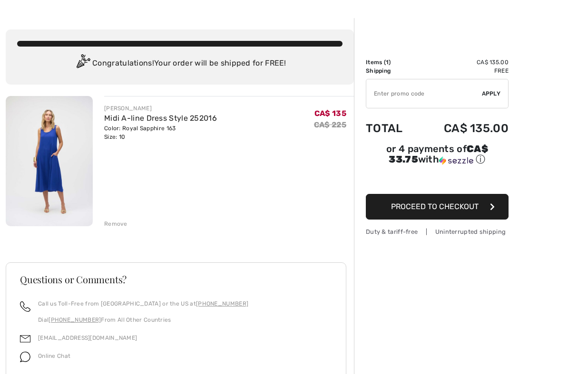 The image size is (568, 374). What do you see at coordinates (435, 206) in the screenshot?
I see `span: Proceed to Checkout` at bounding box center [435, 206].